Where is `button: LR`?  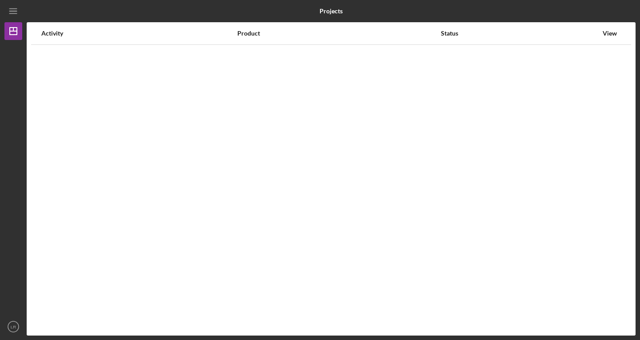
button: LR is located at coordinates (13, 327).